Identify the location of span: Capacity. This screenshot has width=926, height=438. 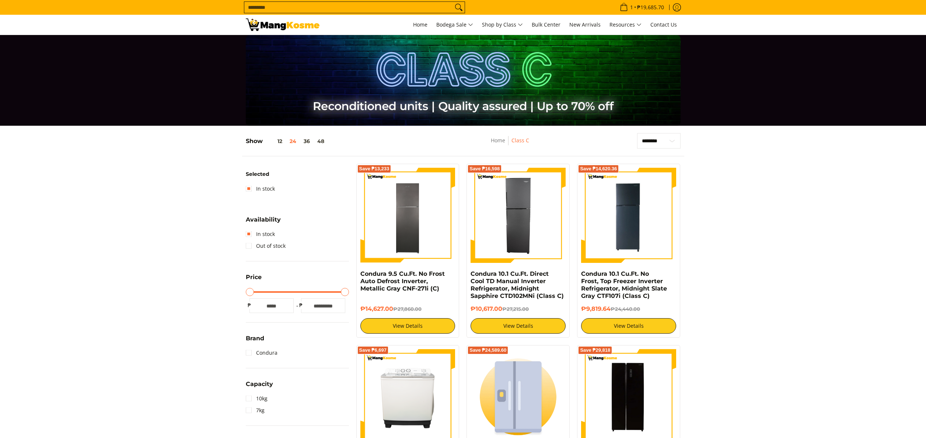
(259, 384).